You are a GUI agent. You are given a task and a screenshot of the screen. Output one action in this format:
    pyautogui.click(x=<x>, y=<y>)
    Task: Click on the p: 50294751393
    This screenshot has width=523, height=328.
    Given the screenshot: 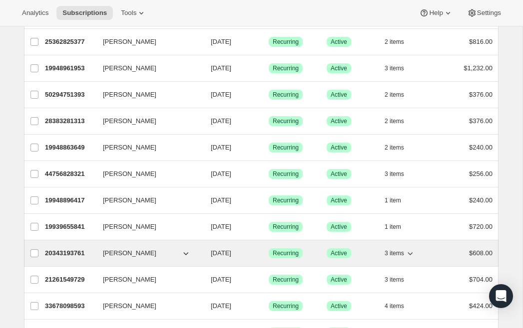 What is the action you would take?
    pyautogui.click(x=70, y=95)
    